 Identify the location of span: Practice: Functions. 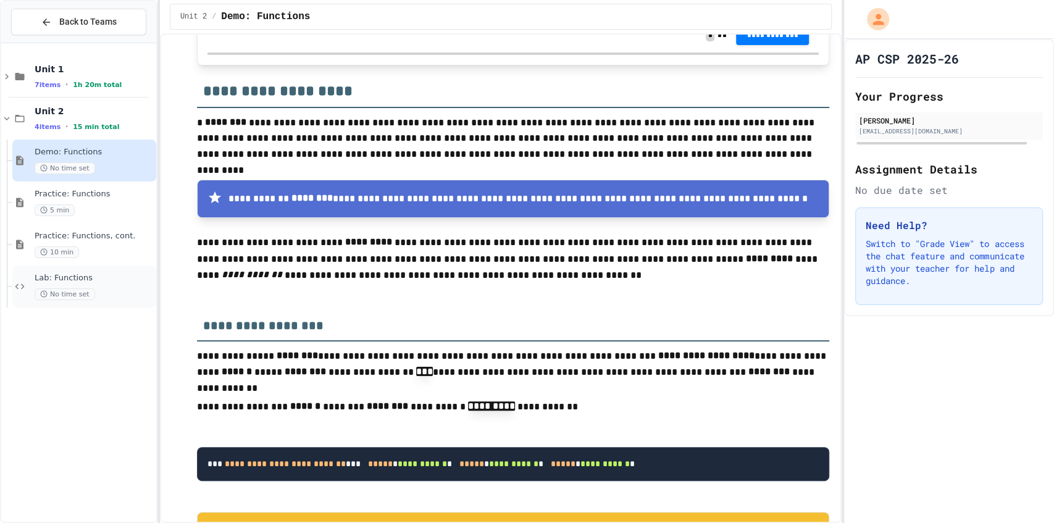
(94, 194).